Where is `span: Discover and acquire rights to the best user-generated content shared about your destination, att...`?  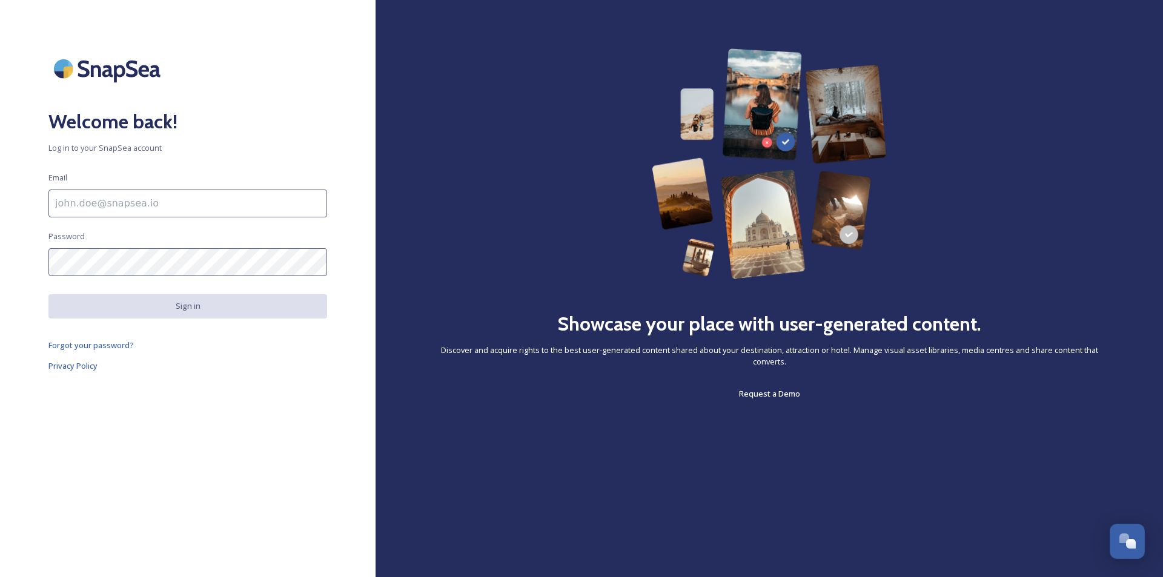 span: Discover and acquire rights to the best user-generated content shared about your destination, att... is located at coordinates (769, 356).